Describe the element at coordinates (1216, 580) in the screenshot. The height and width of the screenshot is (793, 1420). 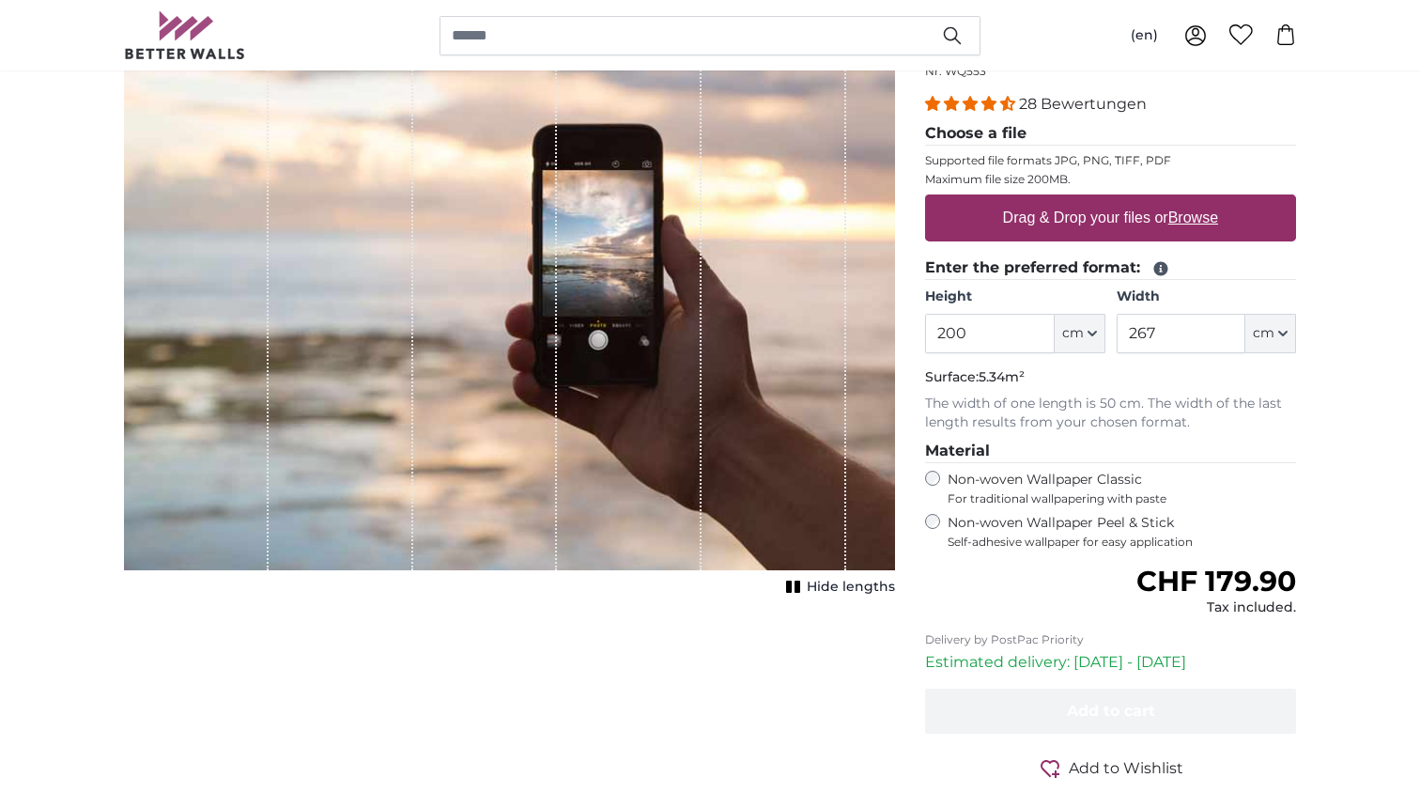
I see `span: CHF 179.90` at that location.